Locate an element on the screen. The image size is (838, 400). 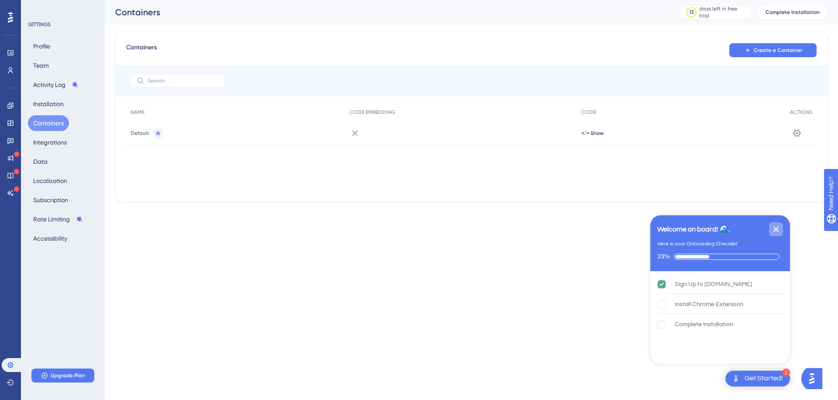
div: days left in free trial is located at coordinates (723, 12).